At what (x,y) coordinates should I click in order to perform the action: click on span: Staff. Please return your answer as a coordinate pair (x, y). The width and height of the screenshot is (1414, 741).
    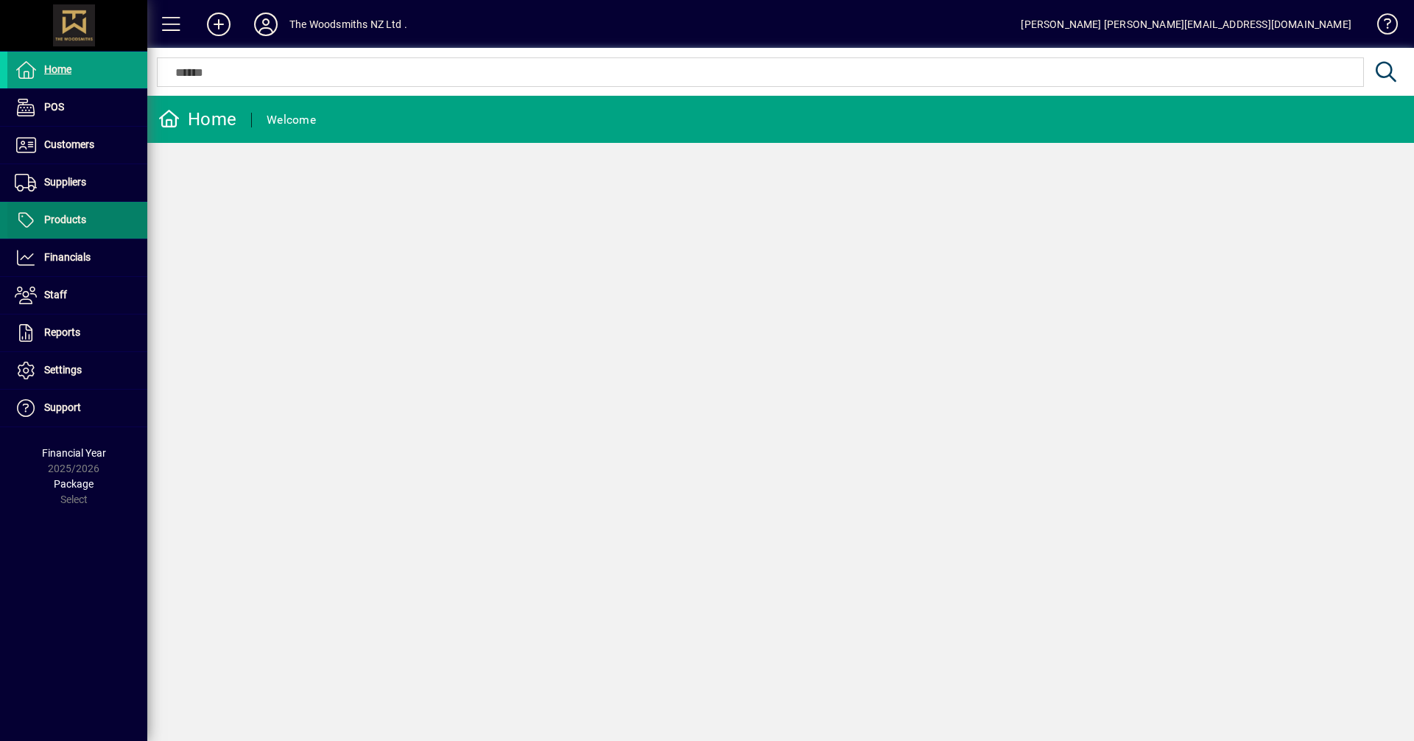
    Looking at the image, I should click on (55, 295).